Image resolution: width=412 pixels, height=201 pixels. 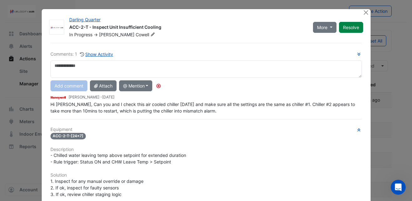 I want to click on div: Tooltip anchor, so click(x=158, y=86).